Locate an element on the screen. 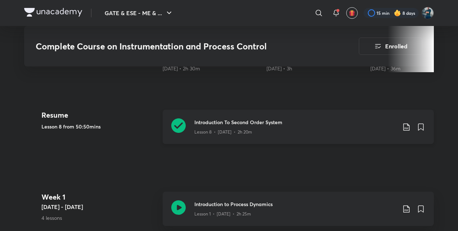 This screenshot has height=231, width=458. img: streak is located at coordinates (397, 13).